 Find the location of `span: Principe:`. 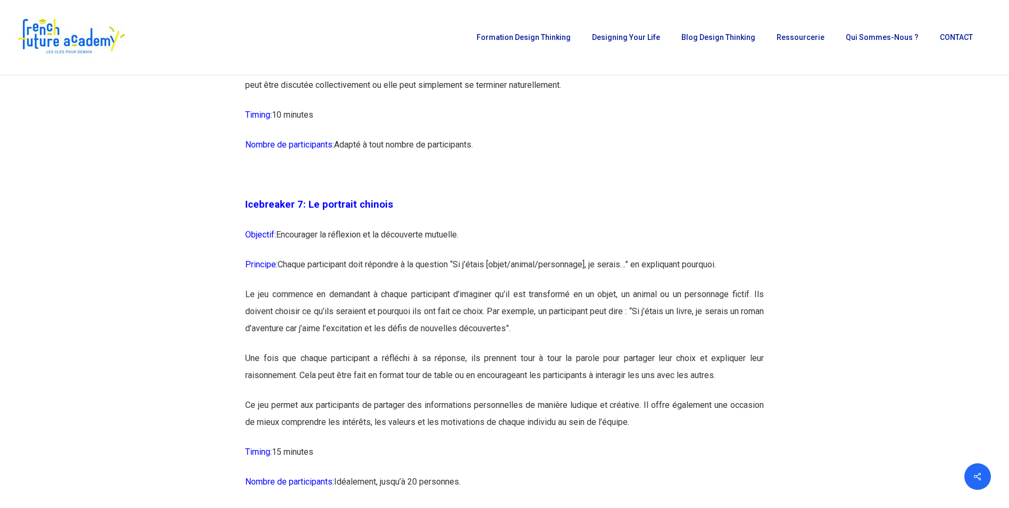

span: Principe: is located at coordinates (261, 264).